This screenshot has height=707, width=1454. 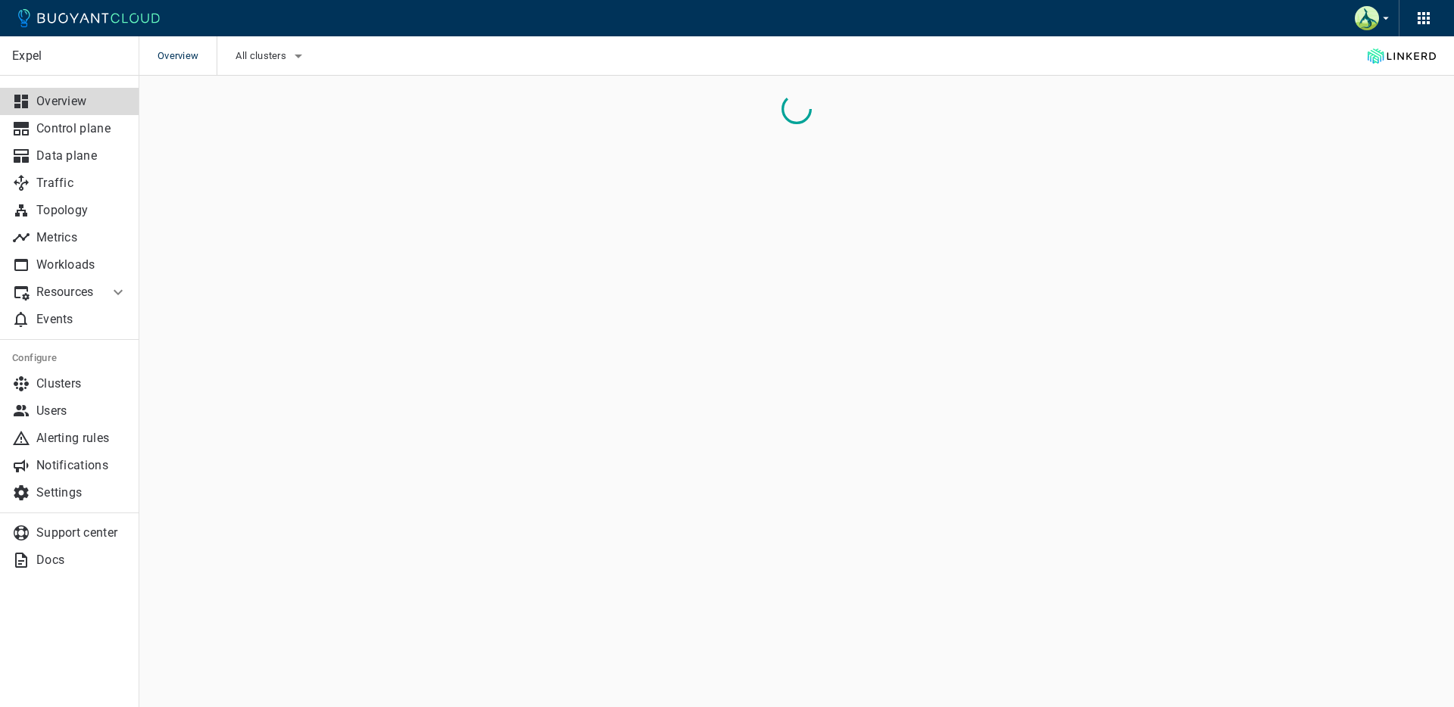 I want to click on h5: Configure, so click(x=70, y=358).